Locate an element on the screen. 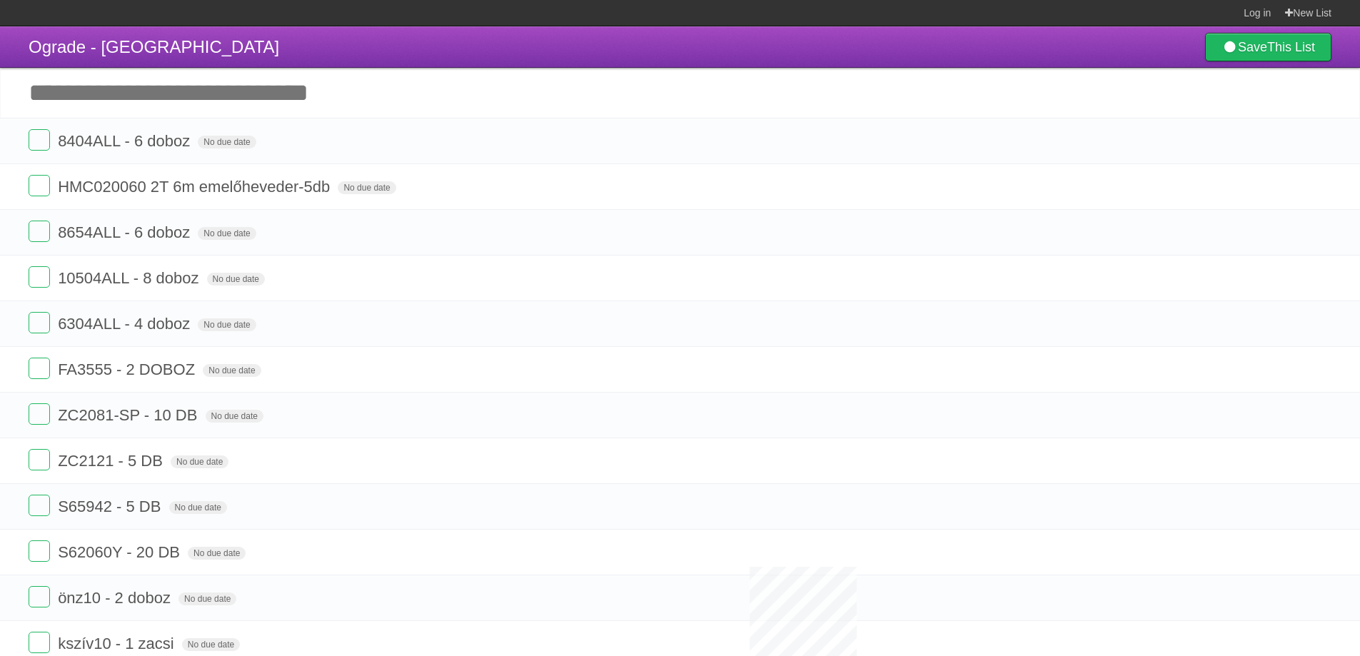 The height and width of the screenshot is (656, 1360). span: S62060Y - 20 DB is located at coordinates (121, 552).